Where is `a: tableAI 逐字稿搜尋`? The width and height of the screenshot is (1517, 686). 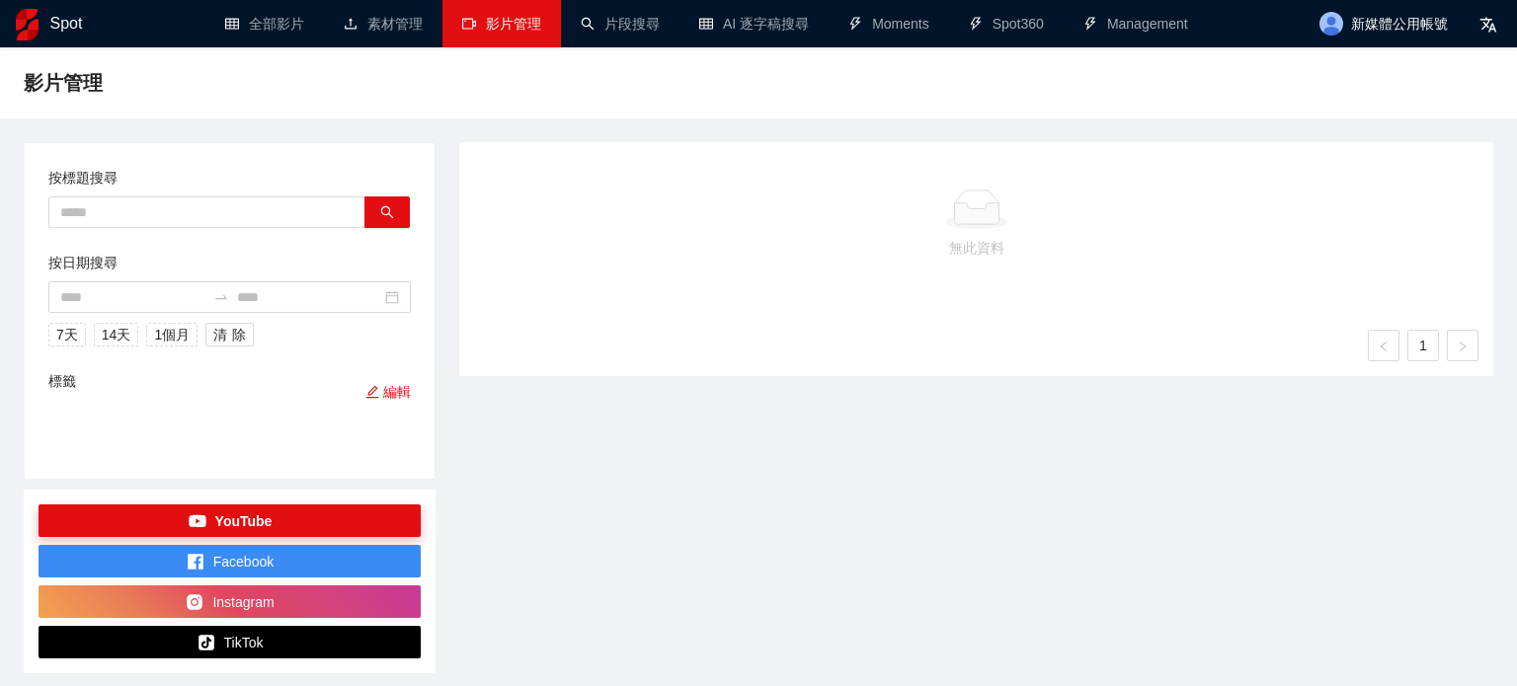 a: tableAI 逐字稿搜尋 is located at coordinates (753, 24).